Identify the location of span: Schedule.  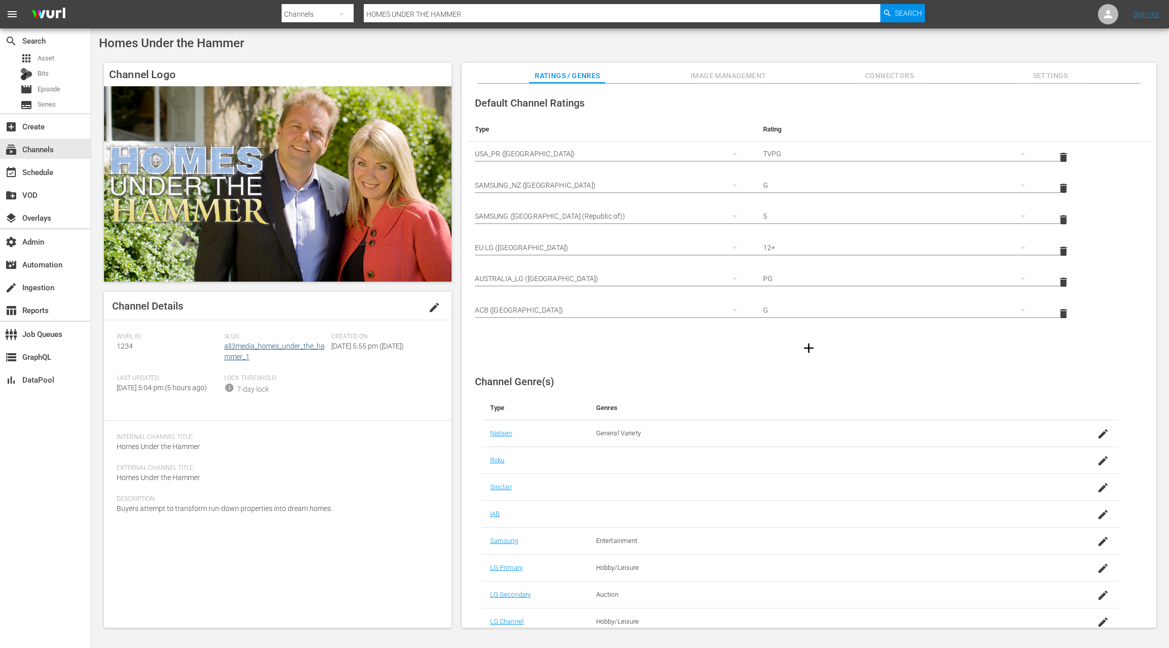
(11, 173).